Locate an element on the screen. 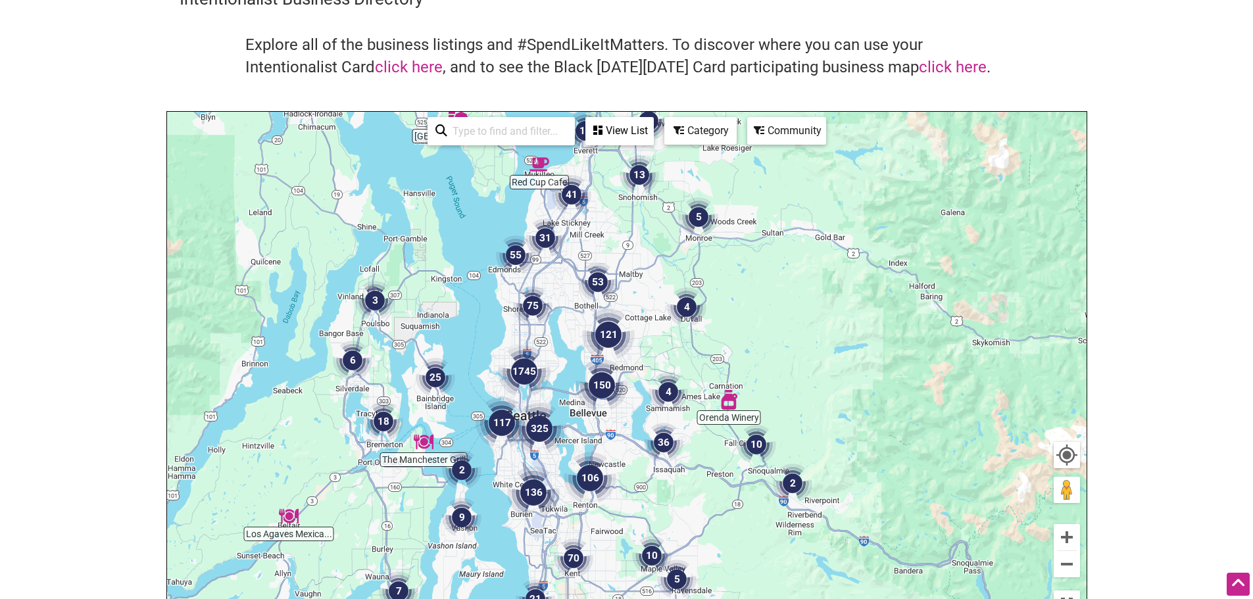 Image resolution: width=1253 pixels, height=599 pixels. div: Type to search and filter is located at coordinates (501, 131).